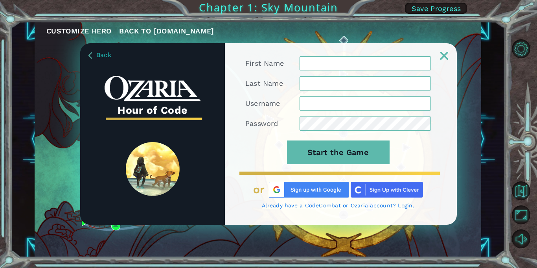 The image size is (537, 268). Describe the element at coordinates (264, 63) in the screenshot. I see `label: First Name` at that location.